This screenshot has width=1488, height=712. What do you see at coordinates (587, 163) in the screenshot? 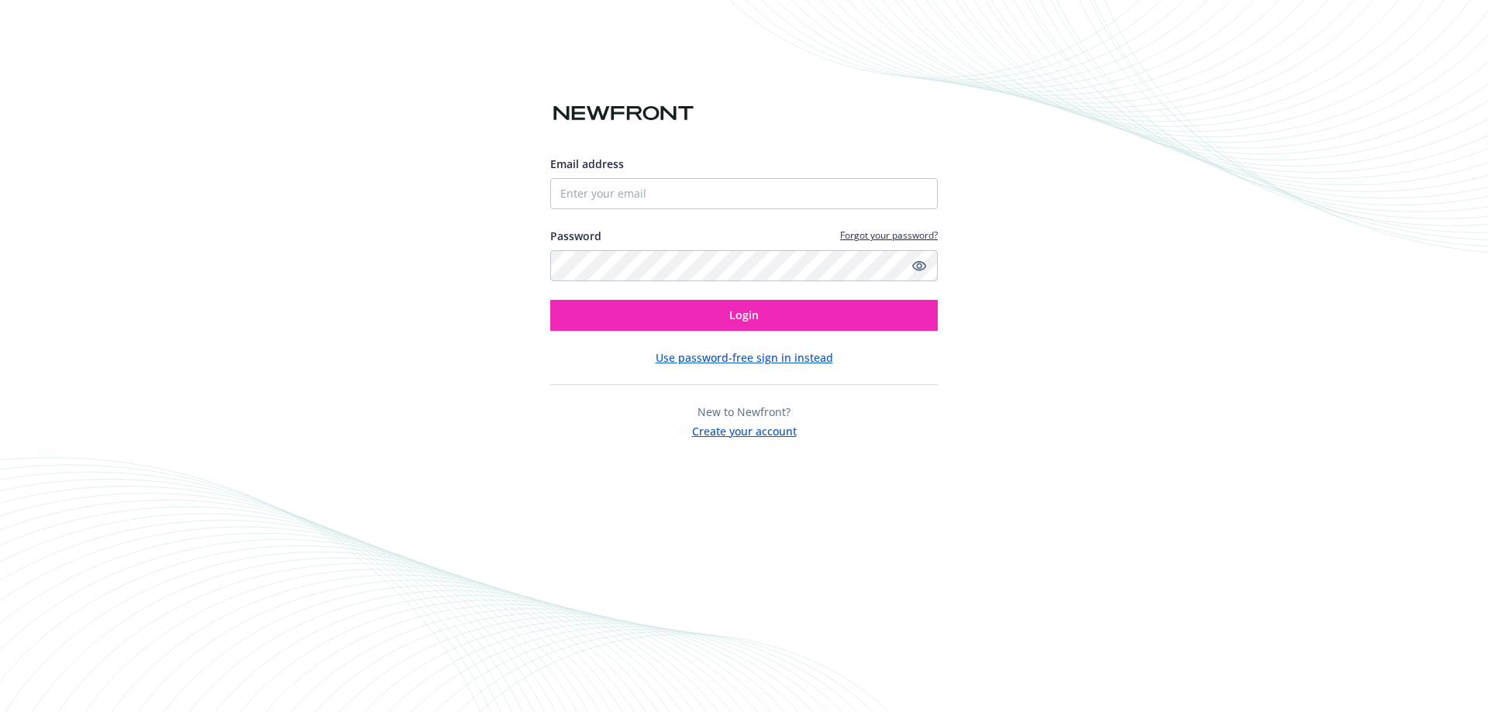
I see `span: Email address` at bounding box center [587, 163].